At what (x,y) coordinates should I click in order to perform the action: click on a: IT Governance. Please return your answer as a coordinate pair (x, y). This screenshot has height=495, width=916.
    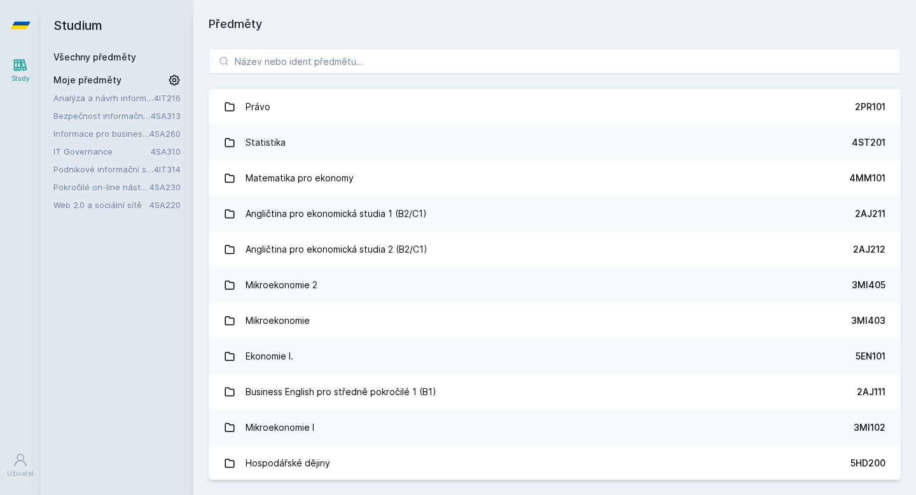
    Looking at the image, I should click on (102, 151).